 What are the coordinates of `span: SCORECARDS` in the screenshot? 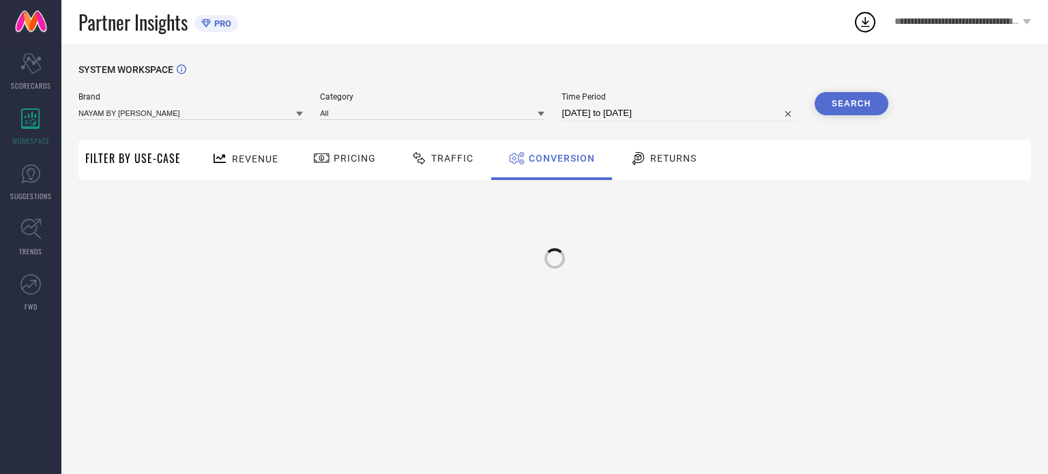 It's located at (31, 85).